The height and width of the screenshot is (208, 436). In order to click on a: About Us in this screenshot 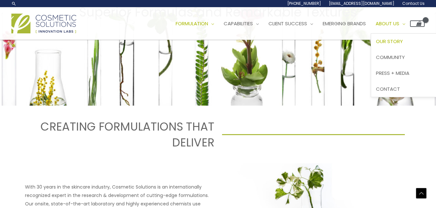, I will do `click(390, 24)`.